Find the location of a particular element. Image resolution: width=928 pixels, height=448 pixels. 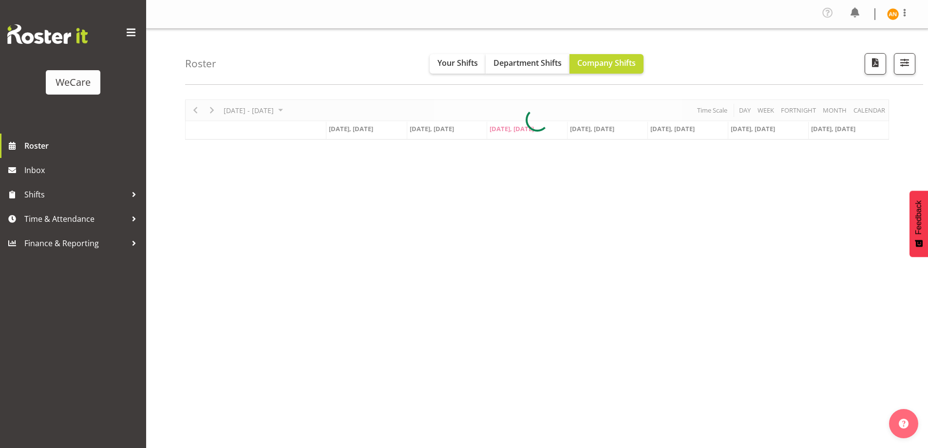

span: Inbox is located at coordinates (83, 170).